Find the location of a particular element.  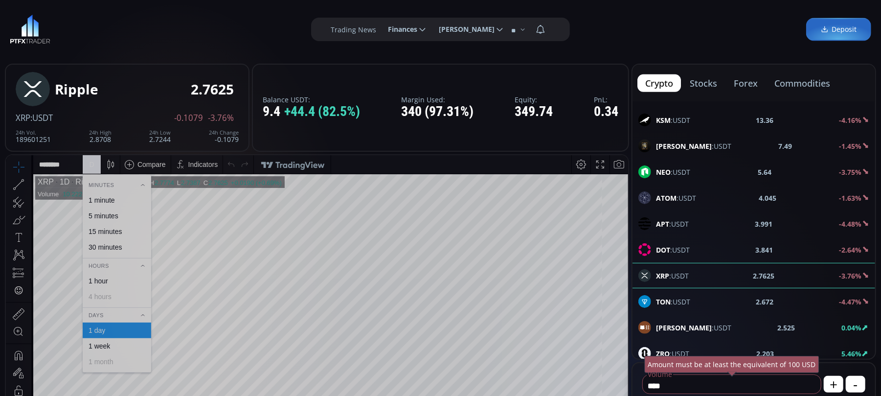

div: 189601251 is located at coordinates (33, 136).